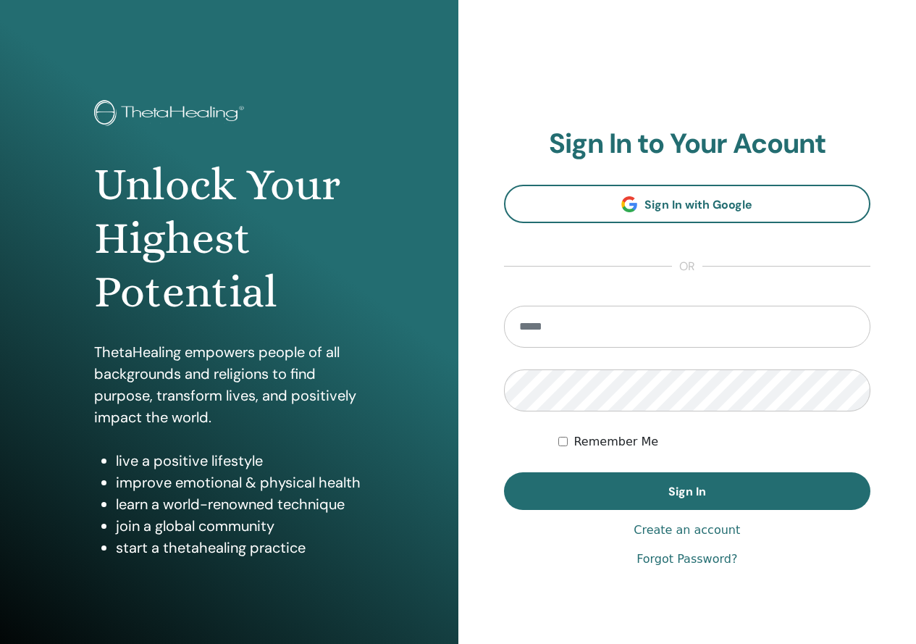 The height and width of the screenshot is (644, 916). Describe the element at coordinates (687, 204) in the screenshot. I see `a: Sign In with Google` at that location.